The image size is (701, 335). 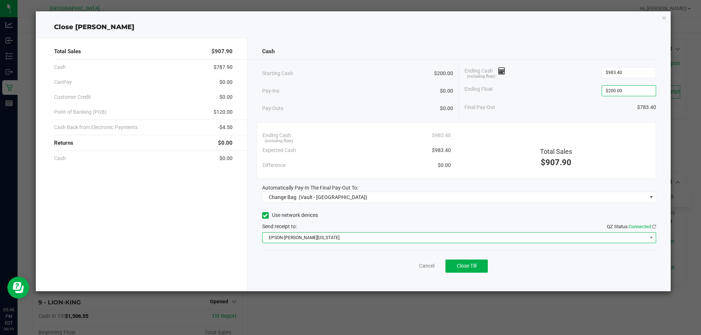 What do you see at coordinates (63, 82) in the screenshot?
I see `span: CanPay` at bounding box center [63, 82].